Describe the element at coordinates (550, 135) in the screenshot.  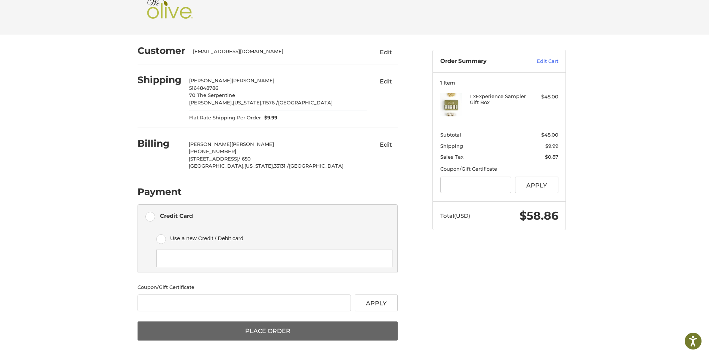
I see `span: $48.00` at that location.